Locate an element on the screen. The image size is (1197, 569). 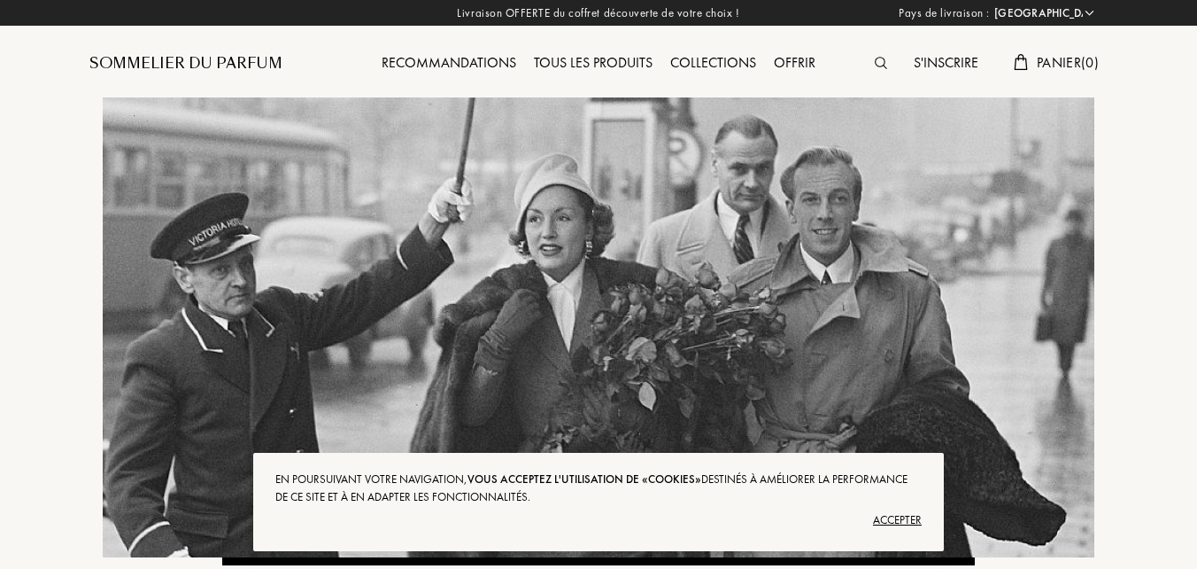
div: En poursuivant votre navigation, destinés à améliorer la performance de ce site et à en adapter l... is located at coordinates (599, 488).